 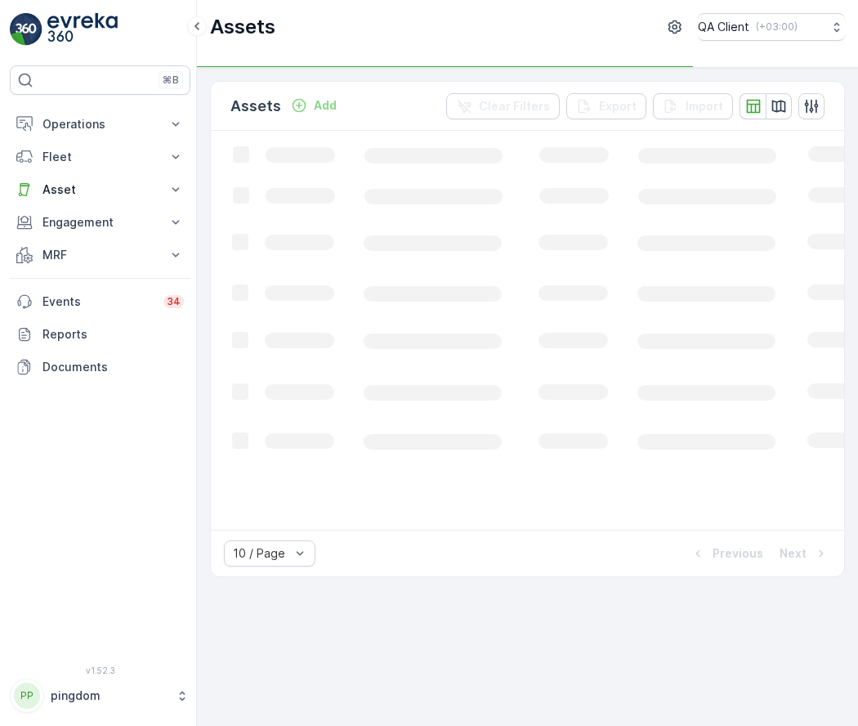 I want to click on p: ⌘B, so click(x=171, y=80).